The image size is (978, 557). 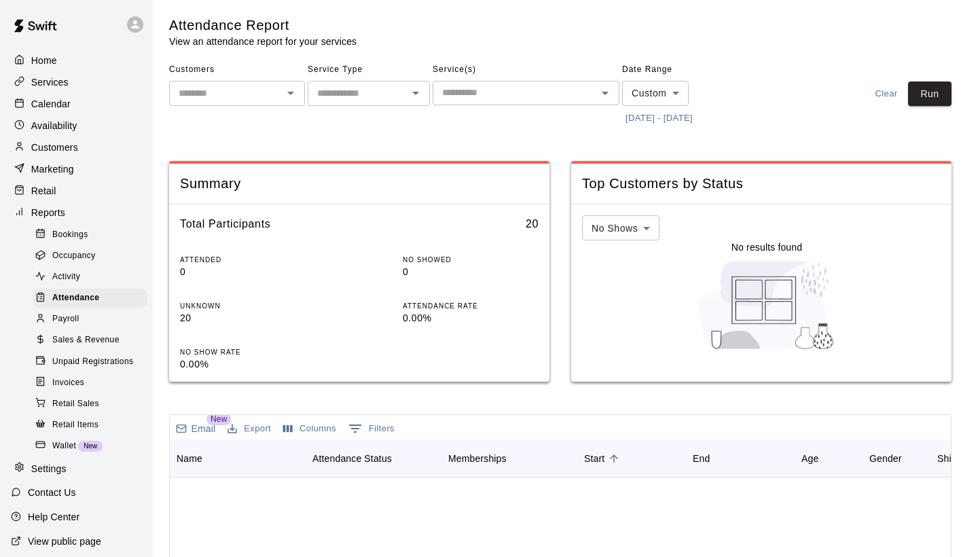 I want to click on a: Customers, so click(x=76, y=147).